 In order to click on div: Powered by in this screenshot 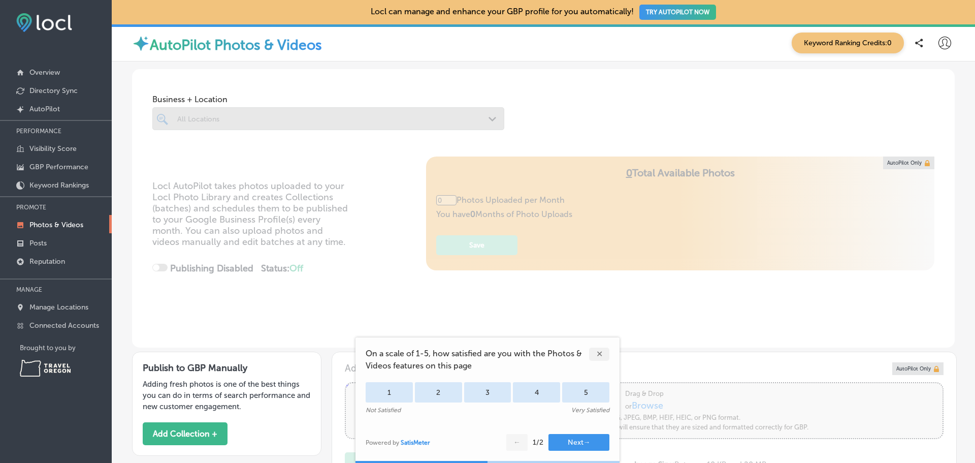, I will do `click(398, 442)`.